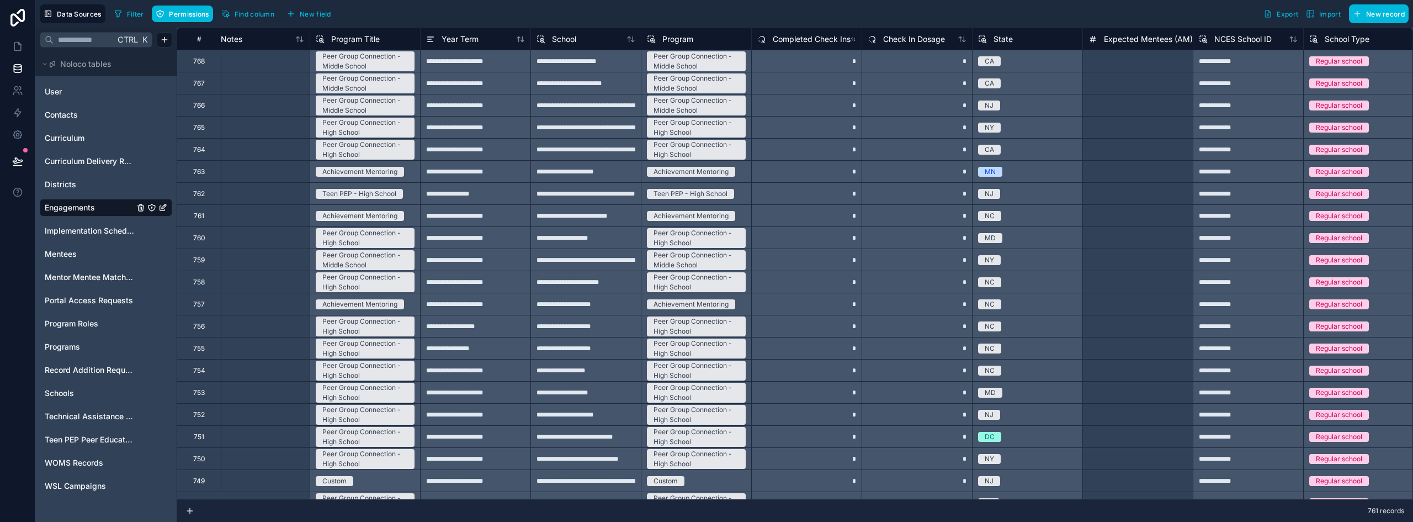 This screenshot has height=522, width=1413. Describe the element at coordinates (199, 503) in the screenshot. I see `div: 748` at that location.